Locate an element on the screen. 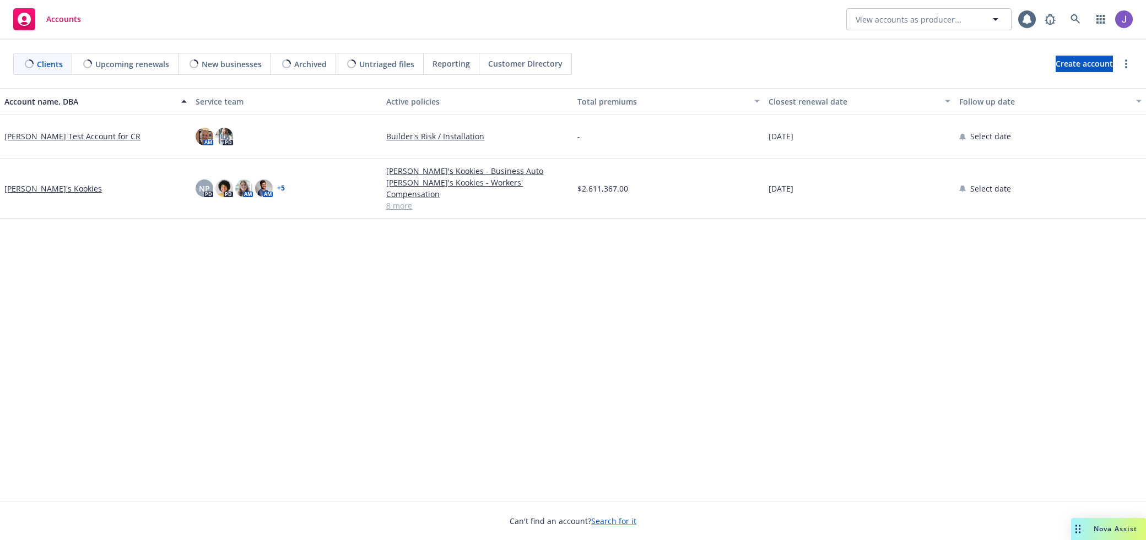 This screenshot has height=540, width=1146. a: Accounts is located at coordinates (47, 19).